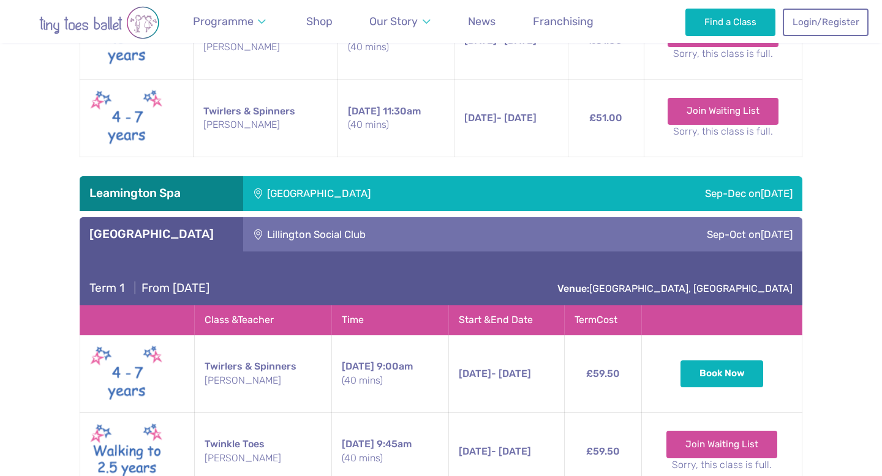  What do you see at coordinates (722, 374) in the screenshot?
I see `button: Book Now` at bounding box center [722, 374].